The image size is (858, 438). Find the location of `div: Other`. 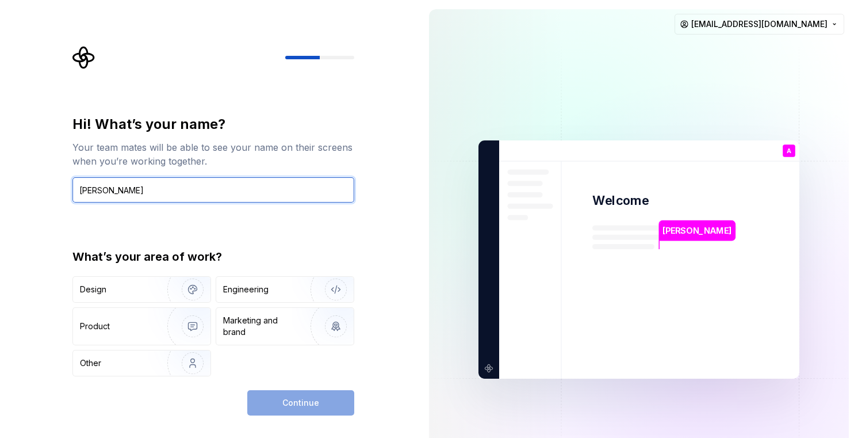

div: Other is located at coordinates (90, 363).